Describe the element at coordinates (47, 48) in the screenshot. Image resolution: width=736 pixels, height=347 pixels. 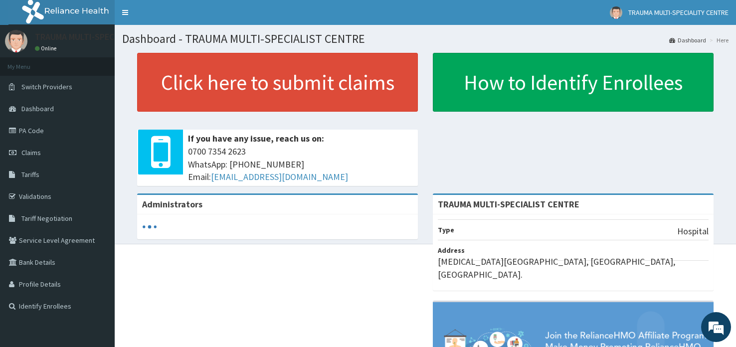
I see `a: Online` at that location.